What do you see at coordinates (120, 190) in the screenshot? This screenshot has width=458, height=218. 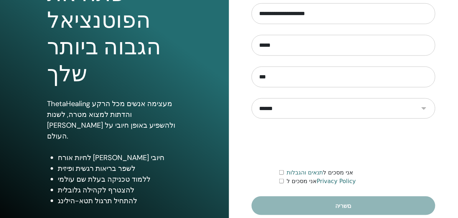 I see `li: להצטרף לקהילה גלובלית` at bounding box center [120, 190].